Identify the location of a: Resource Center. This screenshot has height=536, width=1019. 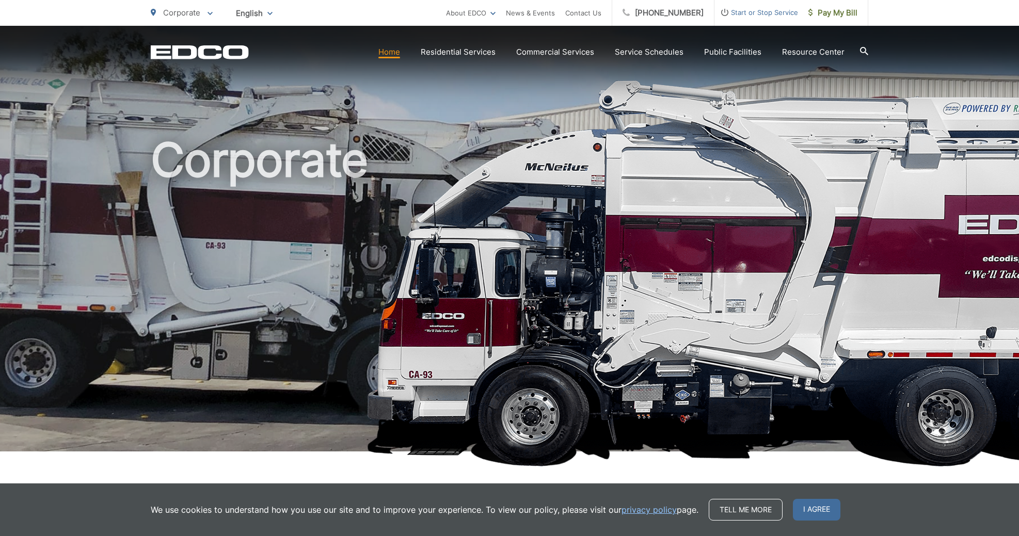
(813, 52).